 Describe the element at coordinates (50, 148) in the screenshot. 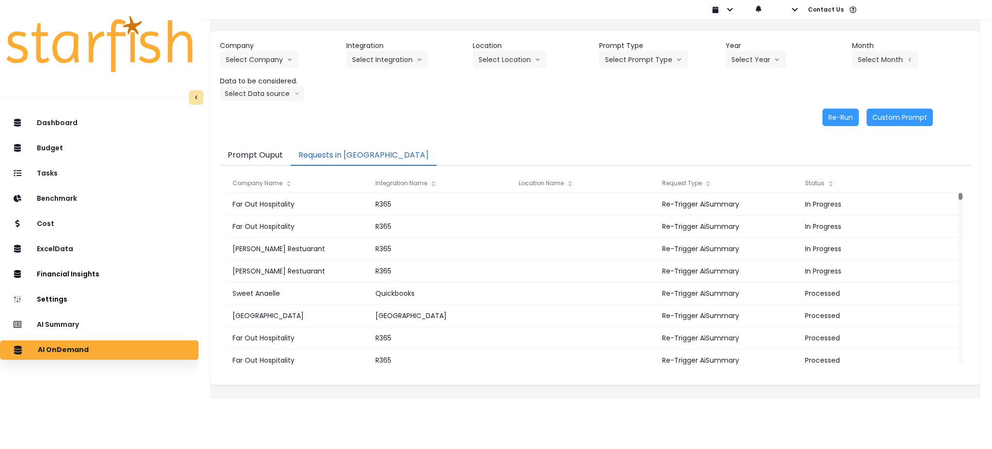

I see `p: Budget` at that location.